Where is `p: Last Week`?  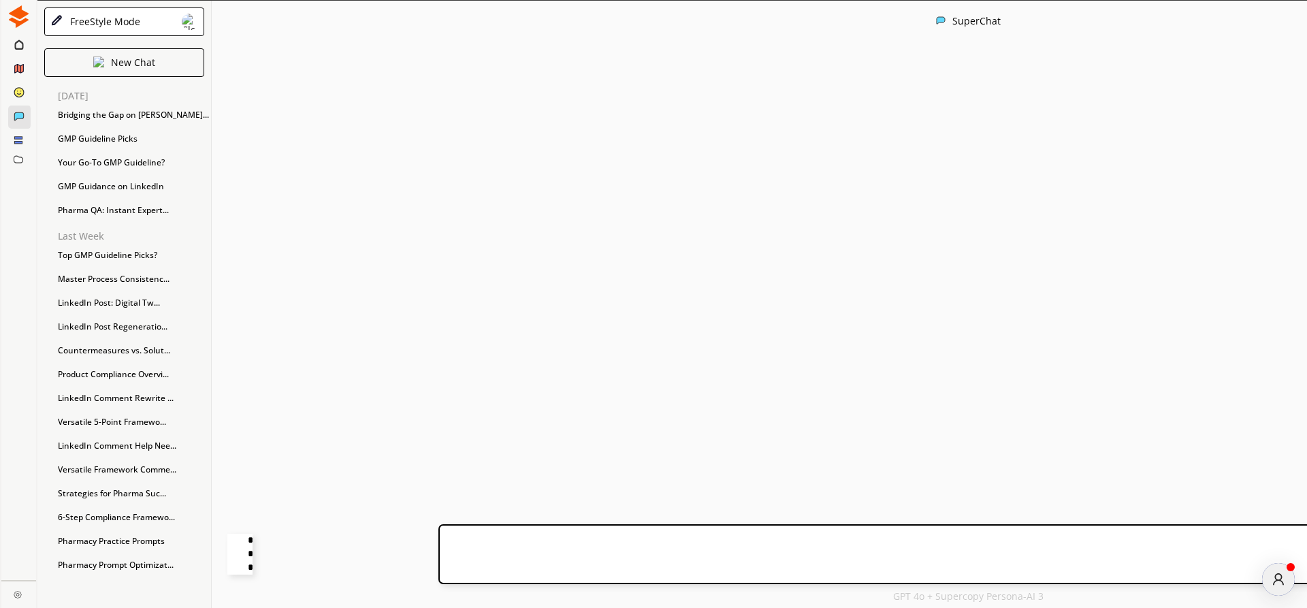 p: Last Week is located at coordinates (134, 236).